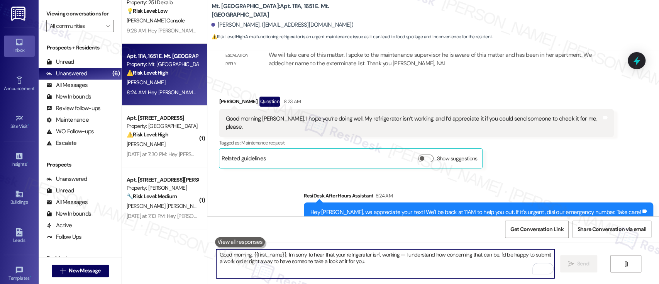  Describe the element at coordinates (19, 198) in the screenshot. I see `a: Buildings` at that location.